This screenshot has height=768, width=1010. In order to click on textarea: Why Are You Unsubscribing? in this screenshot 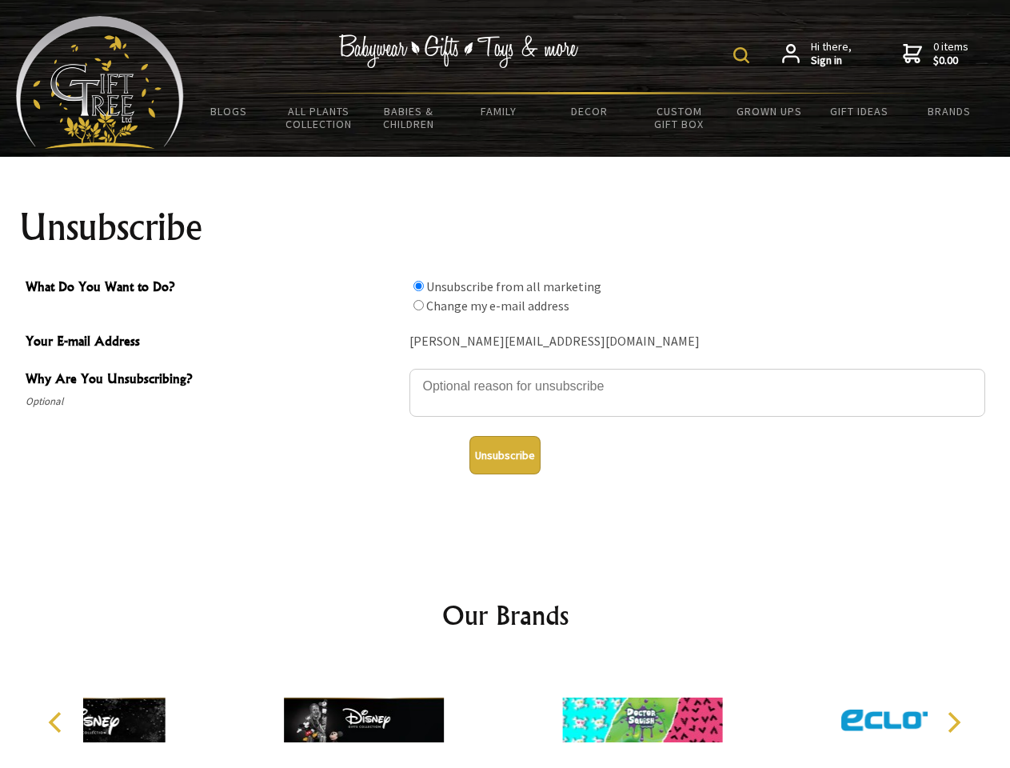, I will do `click(697, 393)`.